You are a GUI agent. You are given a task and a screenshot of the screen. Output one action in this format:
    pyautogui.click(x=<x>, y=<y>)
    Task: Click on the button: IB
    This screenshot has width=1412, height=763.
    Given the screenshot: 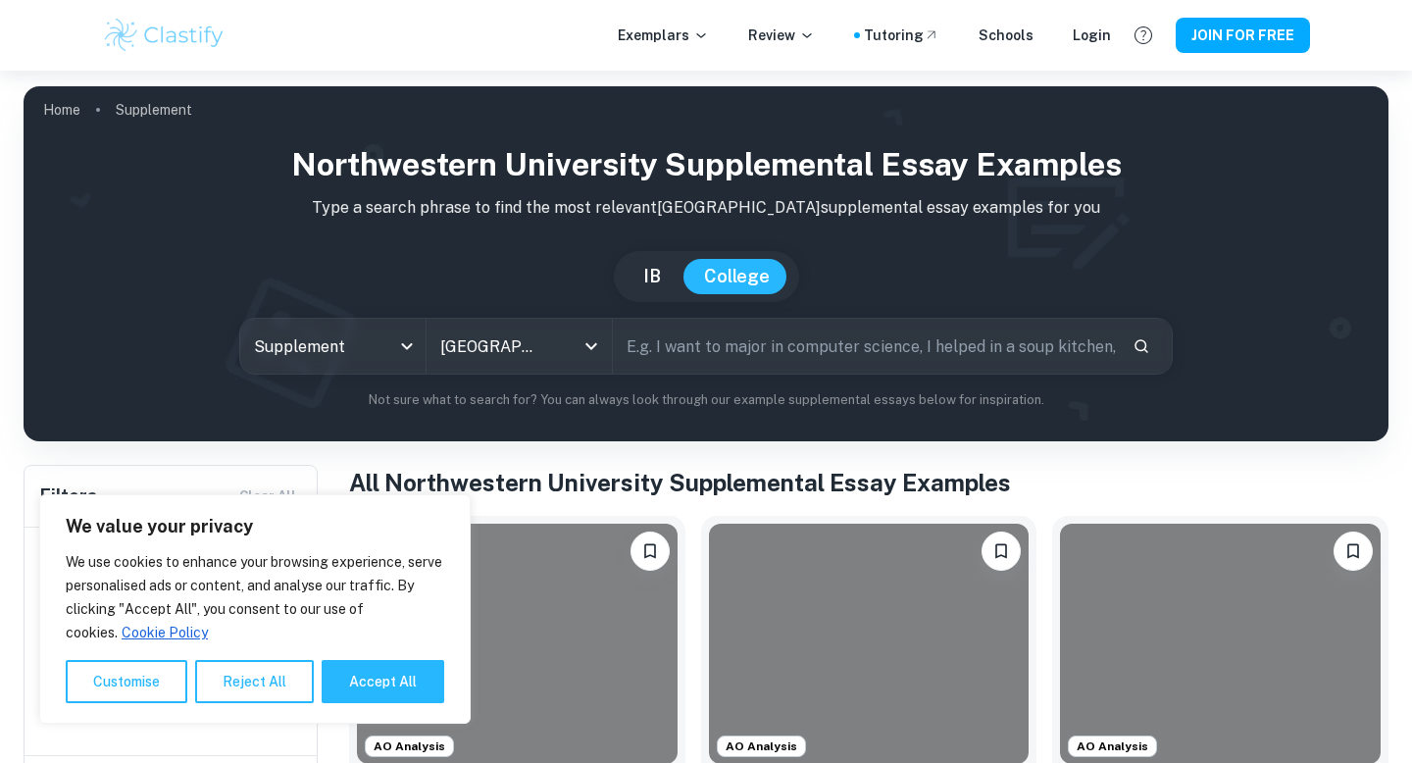 What is the action you would take?
    pyautogui.click(x=652, y=277)
    